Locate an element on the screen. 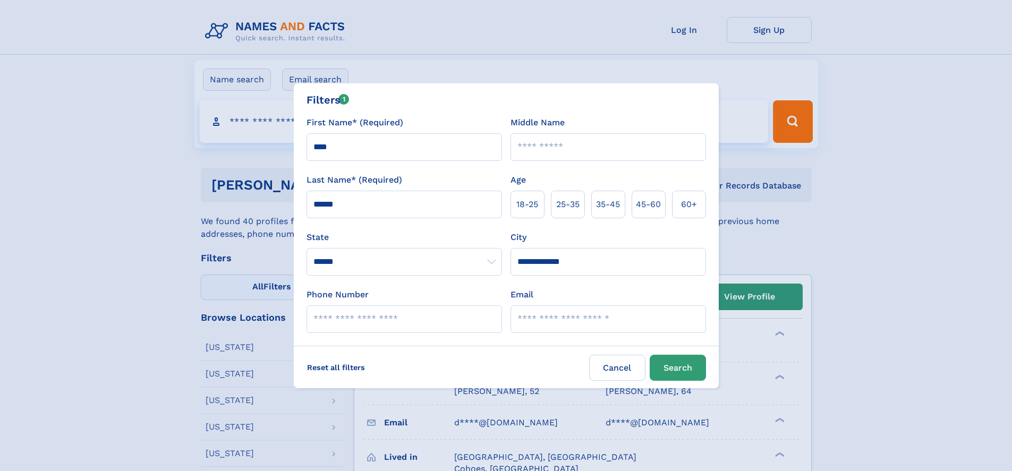  label: City is located at coordinates (519, 238).